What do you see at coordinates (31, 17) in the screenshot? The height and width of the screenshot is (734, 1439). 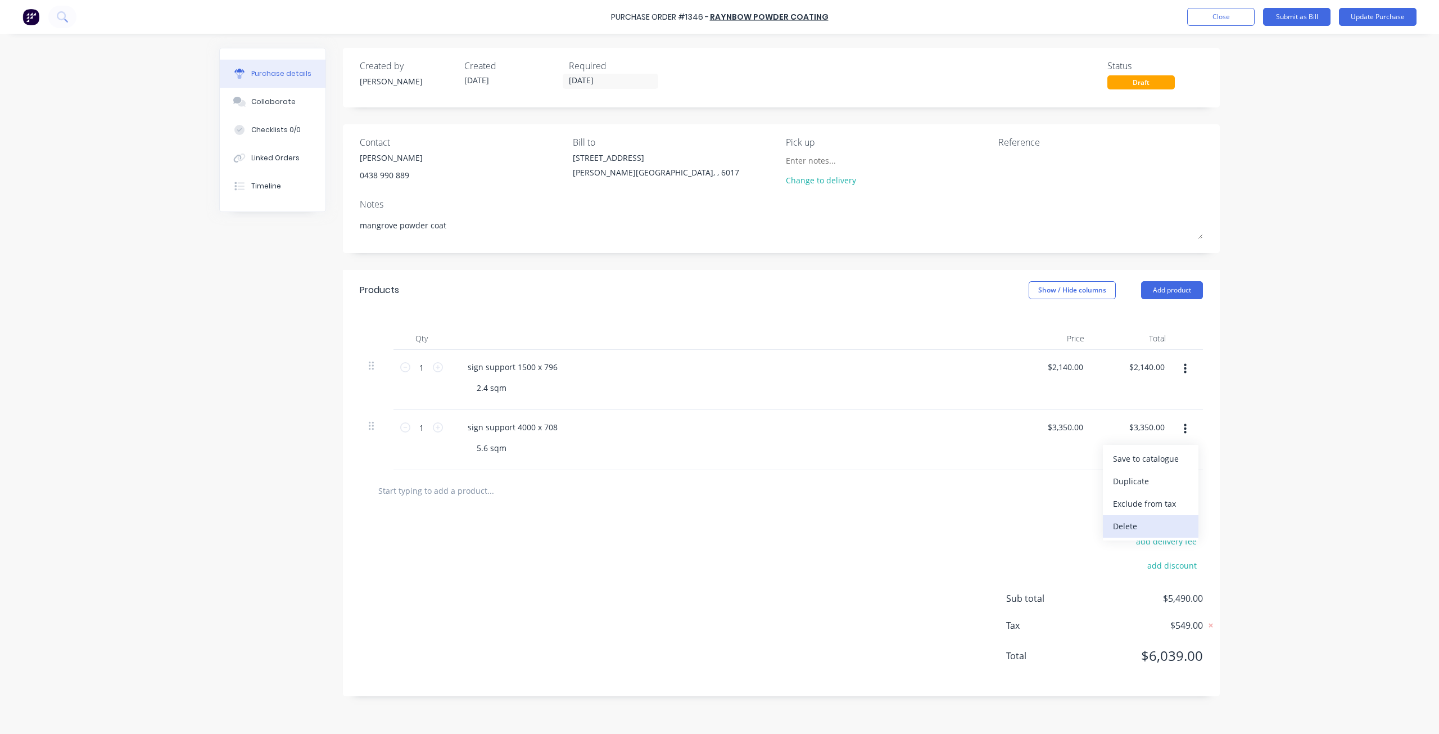 I see `img: Factory` at bounding box center [31, 17].